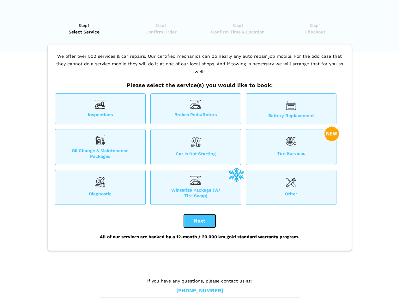  What do you see at coordinates (195, 115) in the screenshot?
I see `span: Brakes Pads/Rotors` at bounding box center [195, 115].